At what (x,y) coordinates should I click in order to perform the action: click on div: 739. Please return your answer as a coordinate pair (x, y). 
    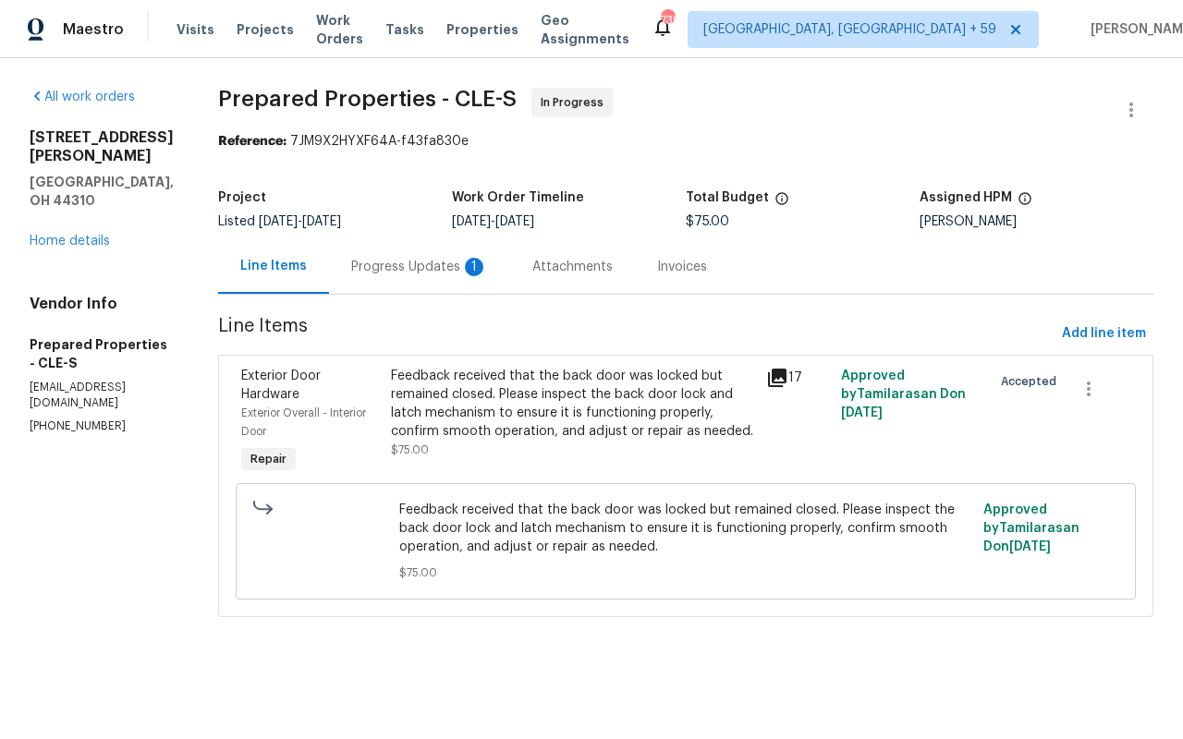
    Looking at the image, I should click on (667, 20).